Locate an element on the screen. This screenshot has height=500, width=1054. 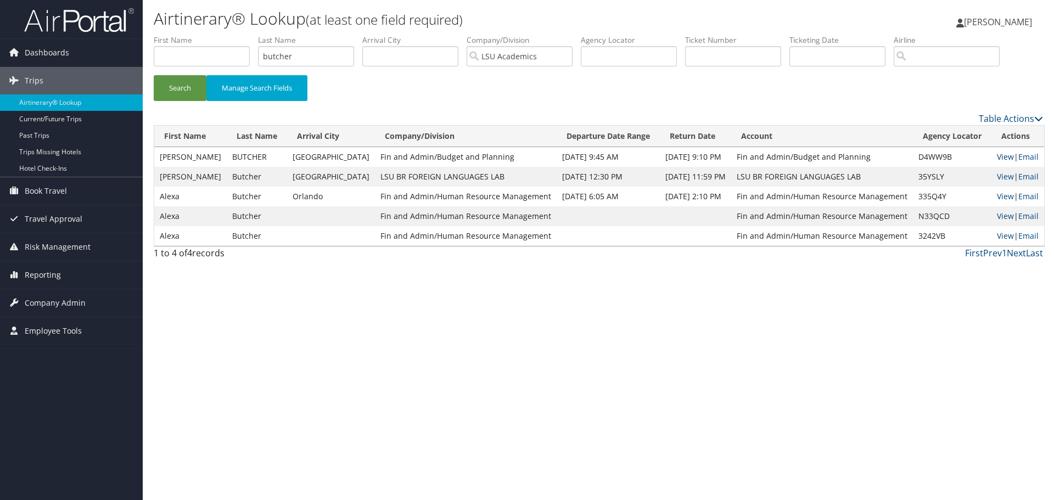
td: 3242VB is located at coordinates (952, 236).